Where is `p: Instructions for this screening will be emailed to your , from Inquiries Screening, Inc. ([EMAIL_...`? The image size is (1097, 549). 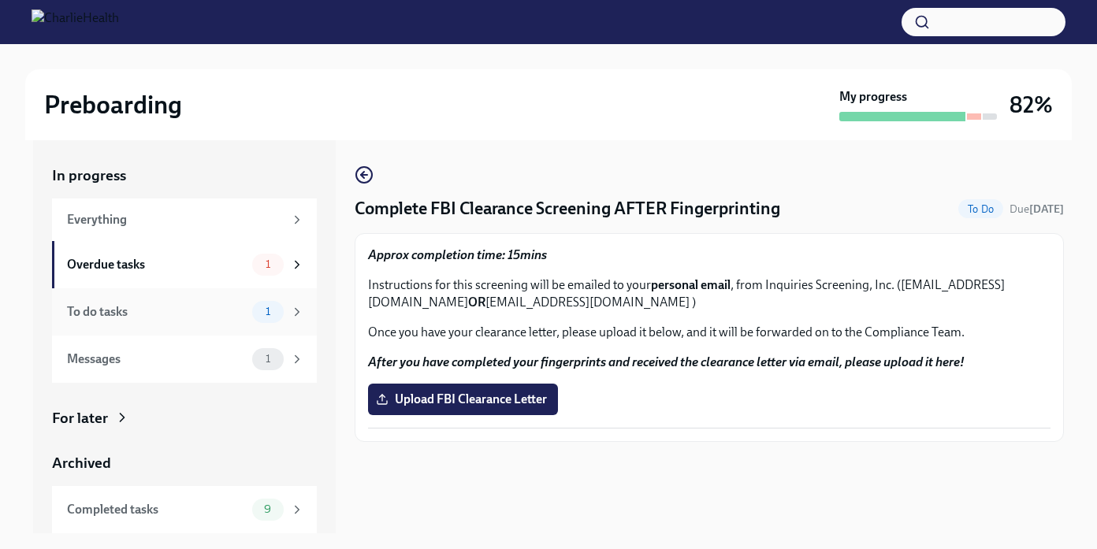
p: Instructions for this screening will be emailed to your , from Inquiries Screening, Inc. ([EMAIL_... is located at coordinates (709, 294).